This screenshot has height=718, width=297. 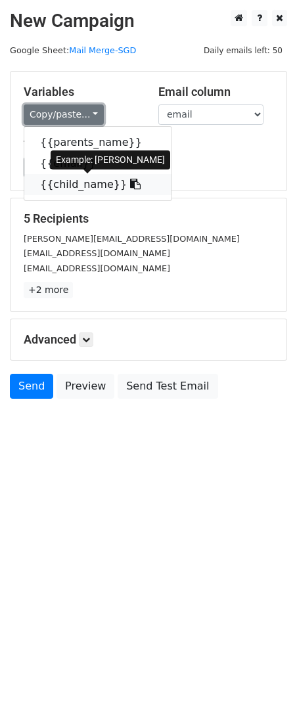 What do you see at coordinates (215, 92) in the screenshot?
I see `h5: Email column` at bounding box center [215, 92].